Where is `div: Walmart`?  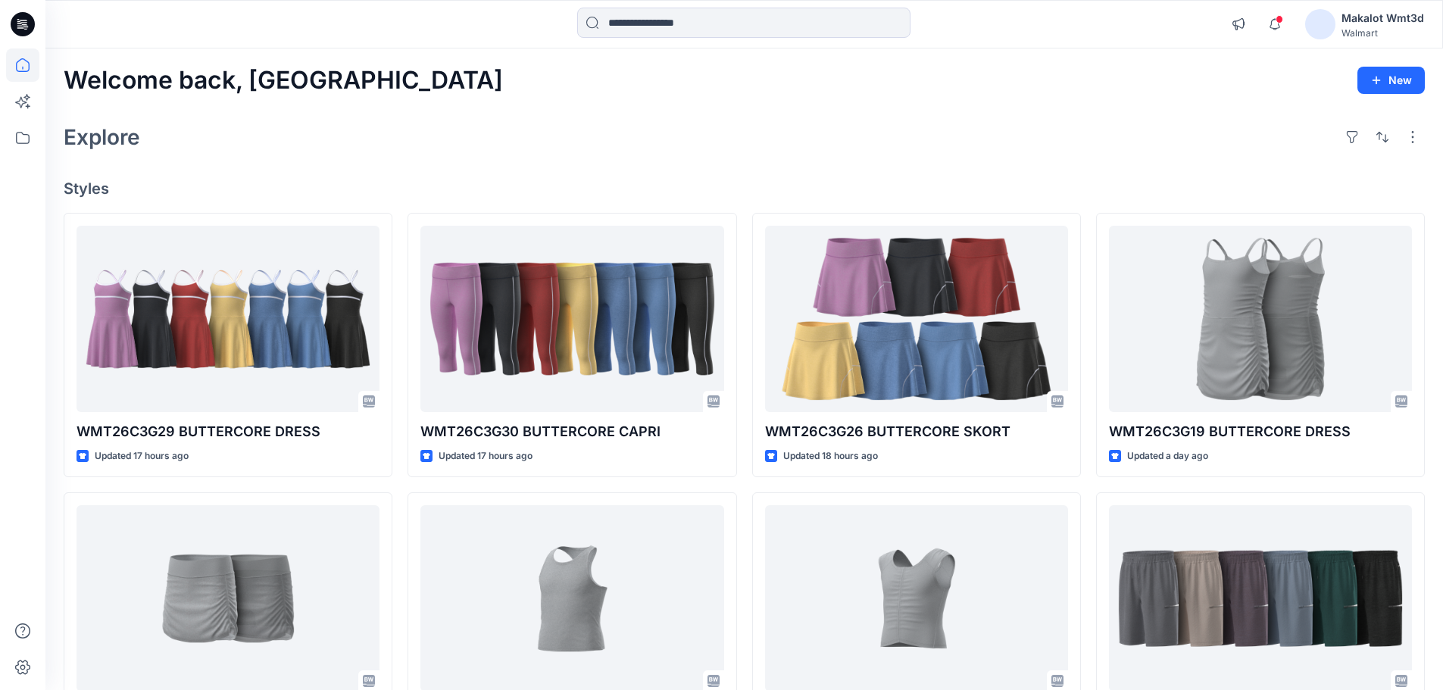
div: Walmart is located at coordinates (1382, 33).